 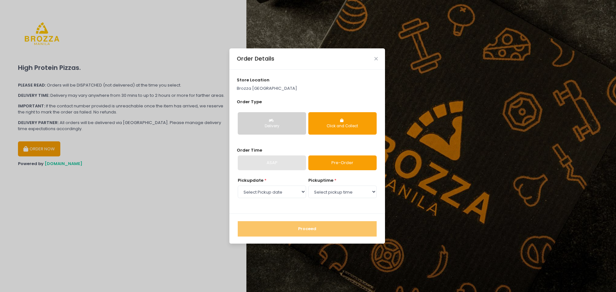 What do you see at coordinates (376, 59) in the screenshot?
I see `button: Close` at bounding box center [376, 59].